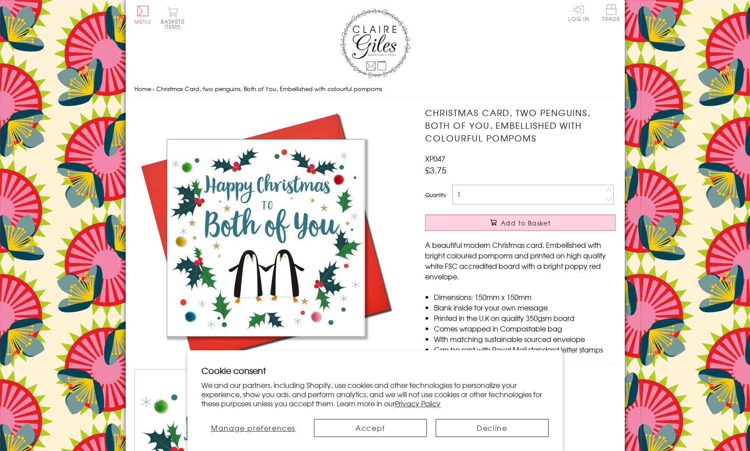 This screenshot has height=451, width=750. What do you see at coordinates (418, 403) in the screenshot?
I see `a: Privacy Policy` at bounding box center [418, 403].